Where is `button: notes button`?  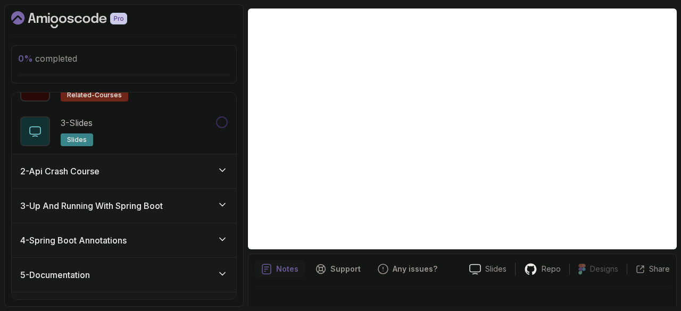 button: notes button is located at coordinates (280, 269).